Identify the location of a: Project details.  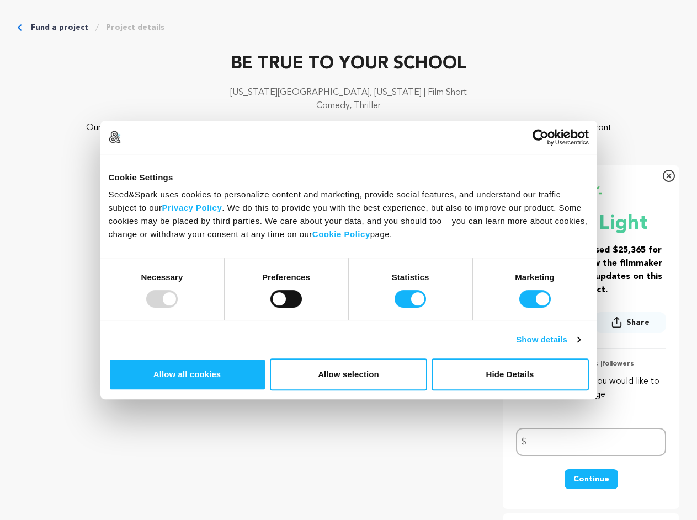
(135, 28).